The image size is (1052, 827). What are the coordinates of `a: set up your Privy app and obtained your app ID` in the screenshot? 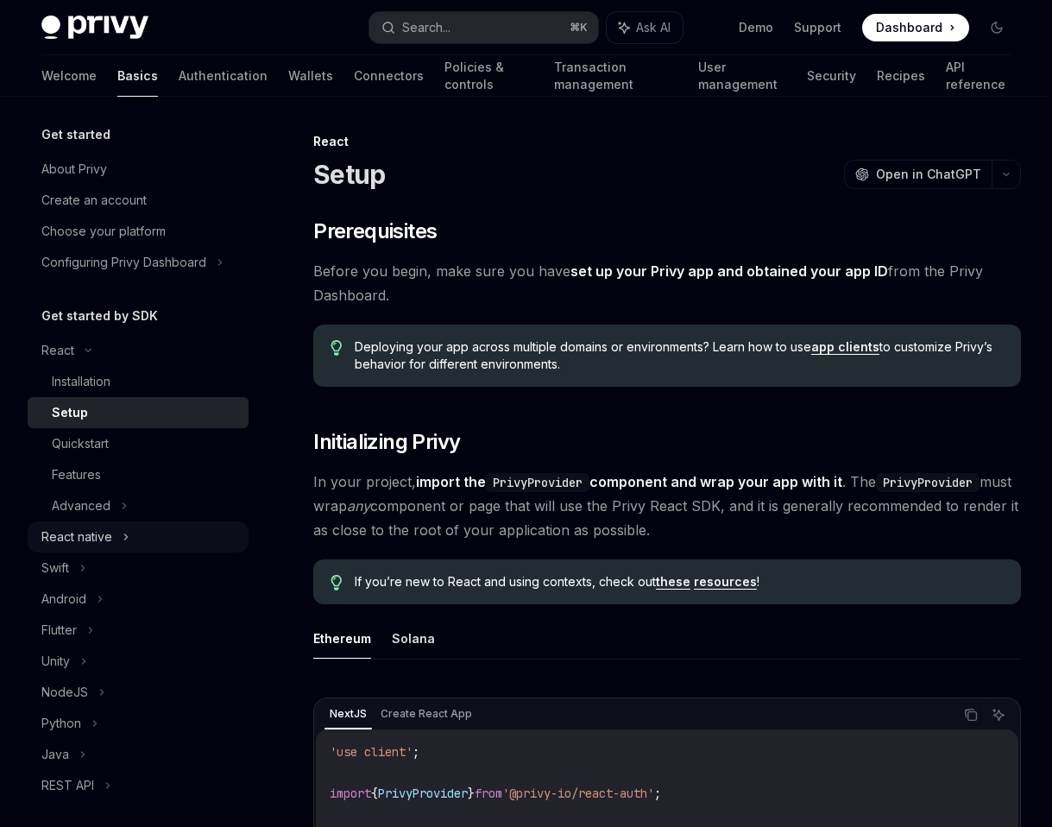 It's located at (730, 271).